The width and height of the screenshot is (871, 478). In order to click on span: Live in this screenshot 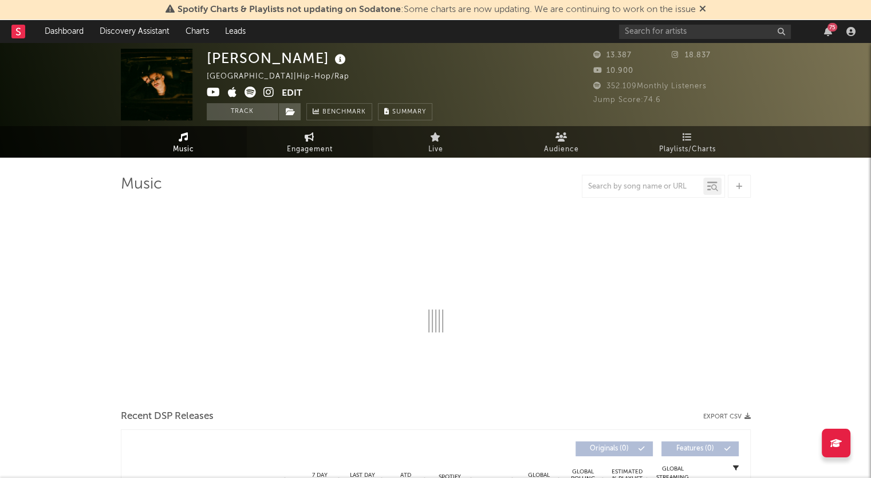, I will do `click(436, 149)`.